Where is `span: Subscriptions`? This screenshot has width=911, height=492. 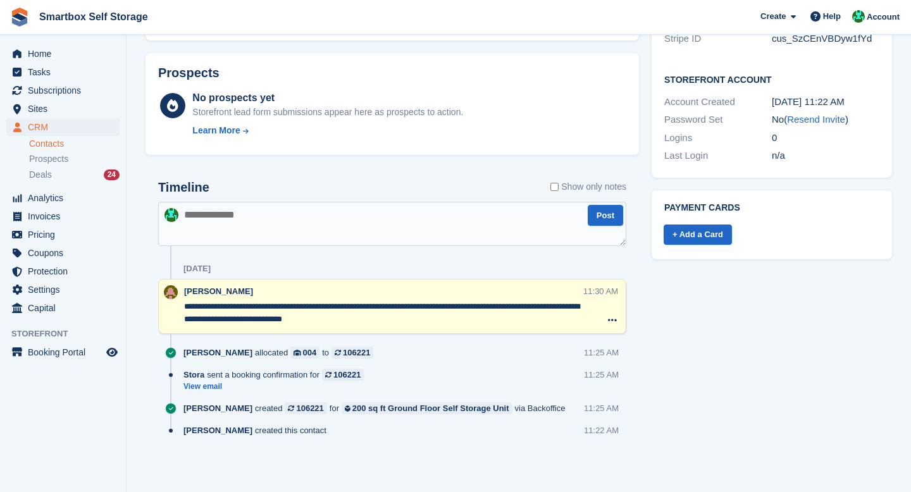 span: Subscriptions is located at coordinates (66, 90).